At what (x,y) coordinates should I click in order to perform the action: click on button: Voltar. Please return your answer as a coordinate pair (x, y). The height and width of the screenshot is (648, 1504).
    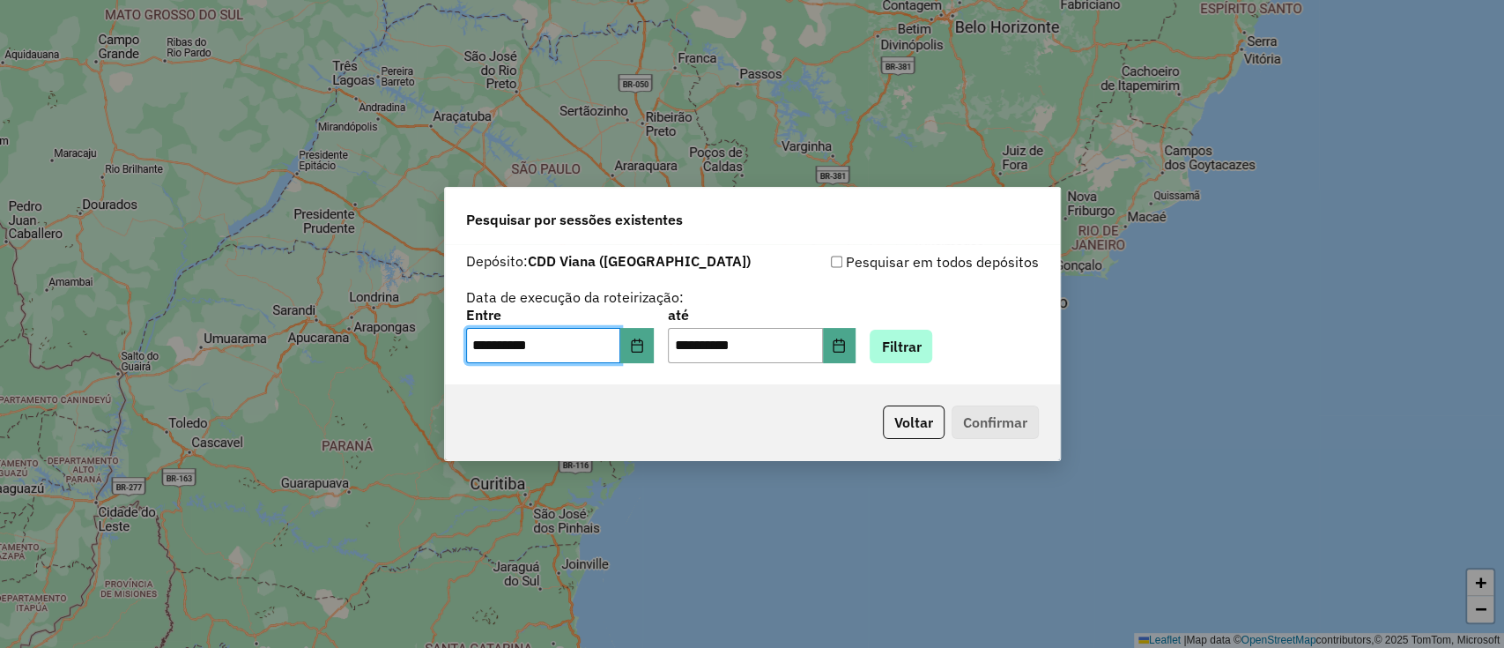
    Looking at the image, I should click on (914, 422).